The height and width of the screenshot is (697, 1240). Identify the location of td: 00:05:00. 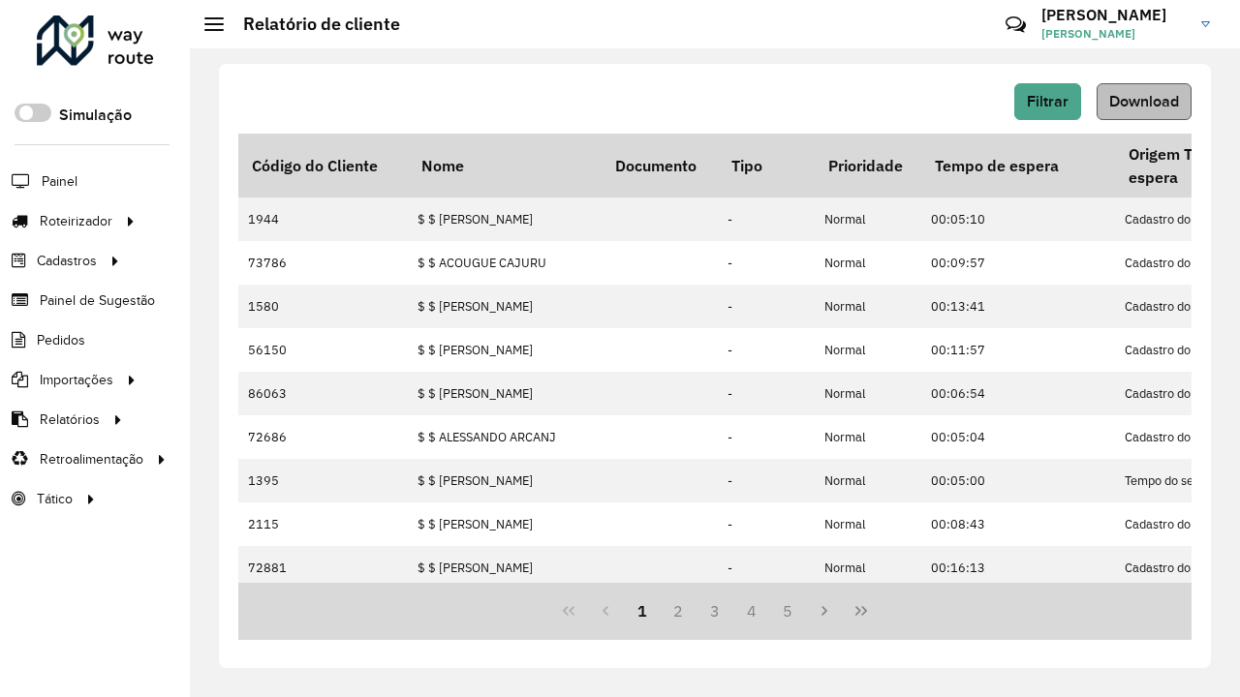
(1018, 480).